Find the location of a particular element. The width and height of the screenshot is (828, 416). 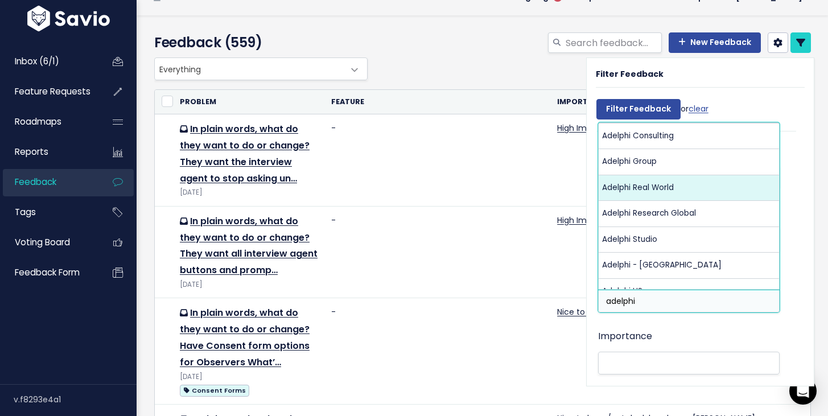

span: Adelphi Studio is located at coordinates (630, 239).